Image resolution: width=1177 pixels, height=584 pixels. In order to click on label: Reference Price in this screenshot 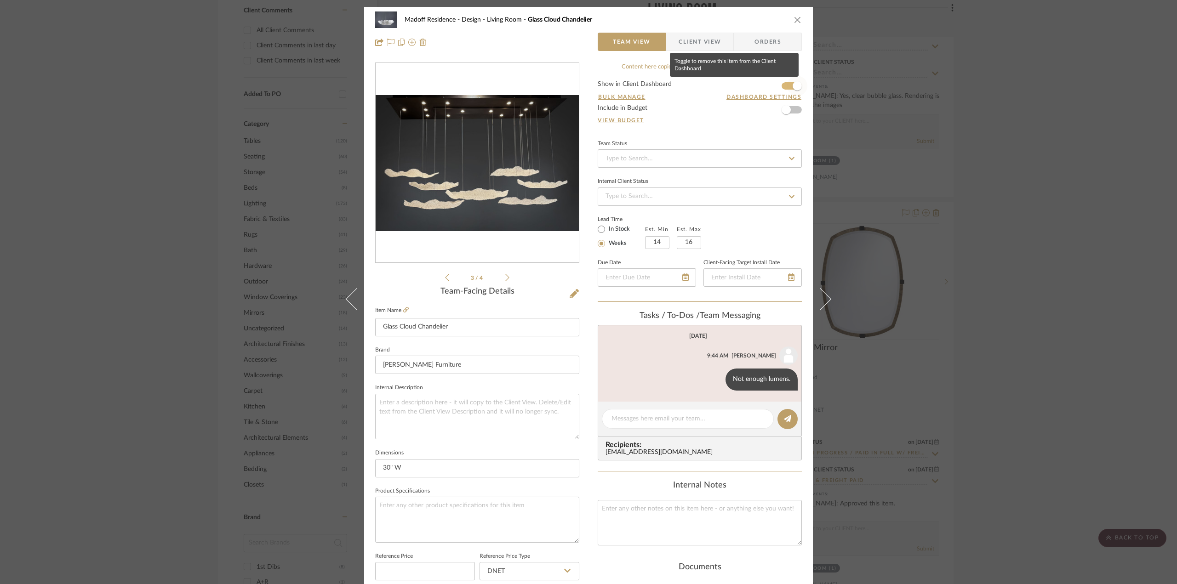, I will do `click(394, 557)`.